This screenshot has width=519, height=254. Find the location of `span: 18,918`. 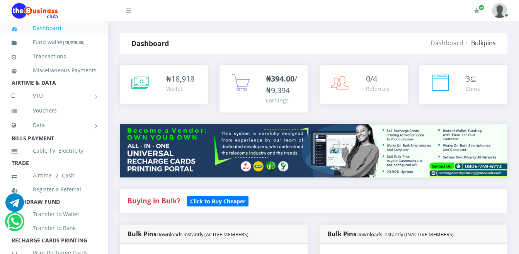

span: 18,918 is located at coordinates (183, 78).